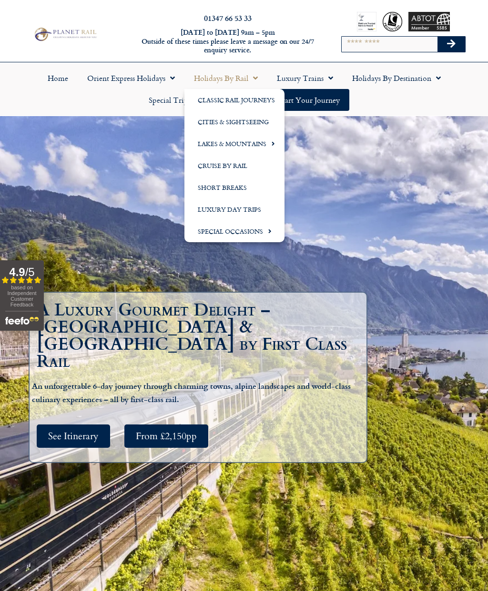 This screenshot has height=591, width=488. What do you see at coordinates (234, 188) in the screenshot?
I see `a: Short Breaks` at bounding box center [234, 188].